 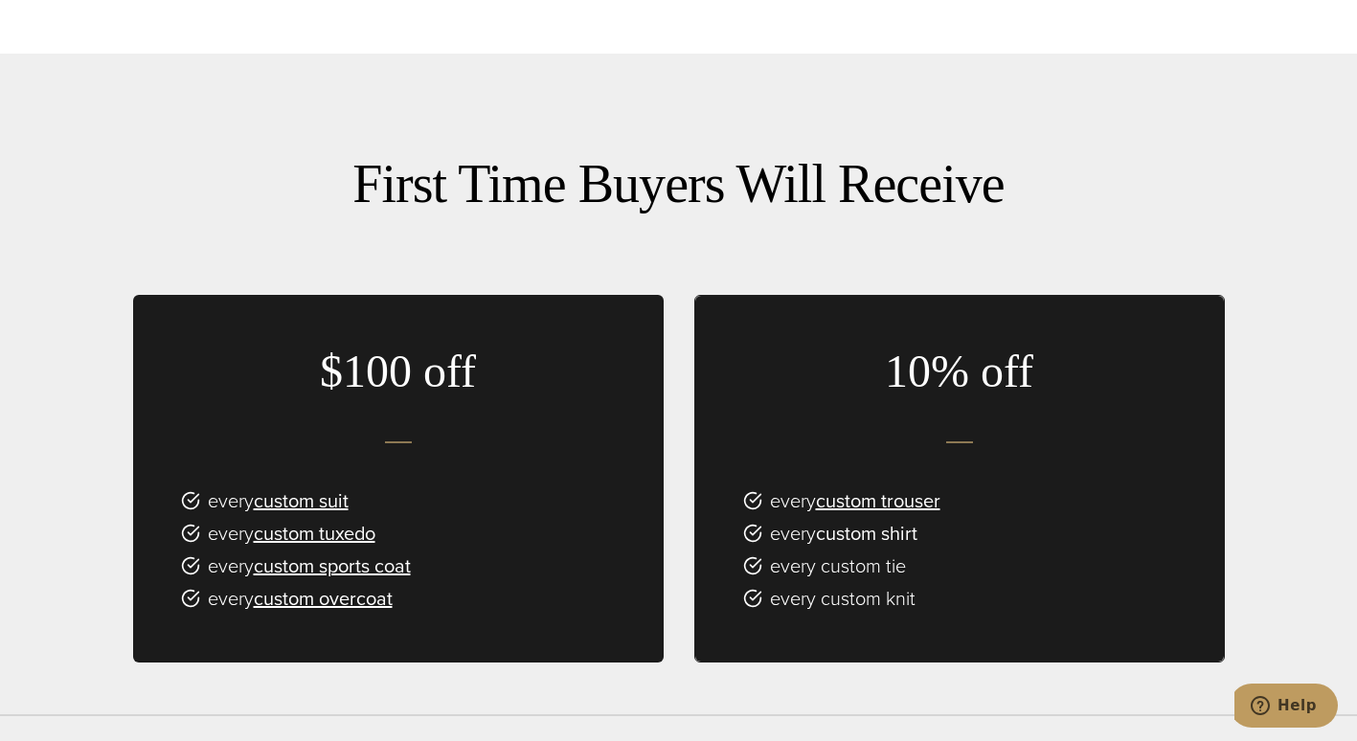 What do you see at coordinates (679, 184) in the screenshot?
I see `h2: First Time Buyers Will Receive` at bounding box center [679, 184].